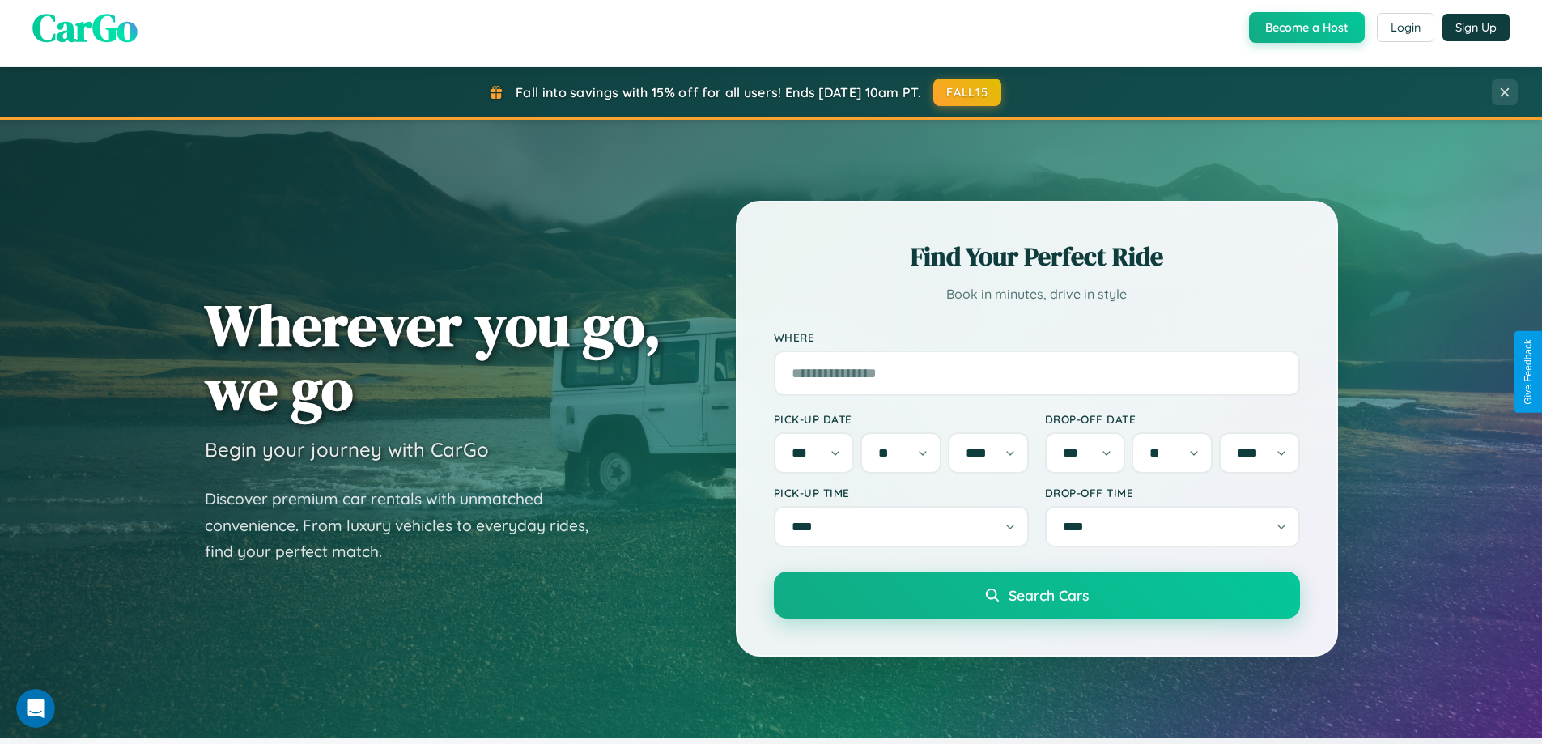 Image resolution: width=1542 pixels, height=744 pixels. I want to click on p: Discover premium car rentals with unmatched convenience. From luxury vehicles to everyday rides, ..., so click(407, 525).